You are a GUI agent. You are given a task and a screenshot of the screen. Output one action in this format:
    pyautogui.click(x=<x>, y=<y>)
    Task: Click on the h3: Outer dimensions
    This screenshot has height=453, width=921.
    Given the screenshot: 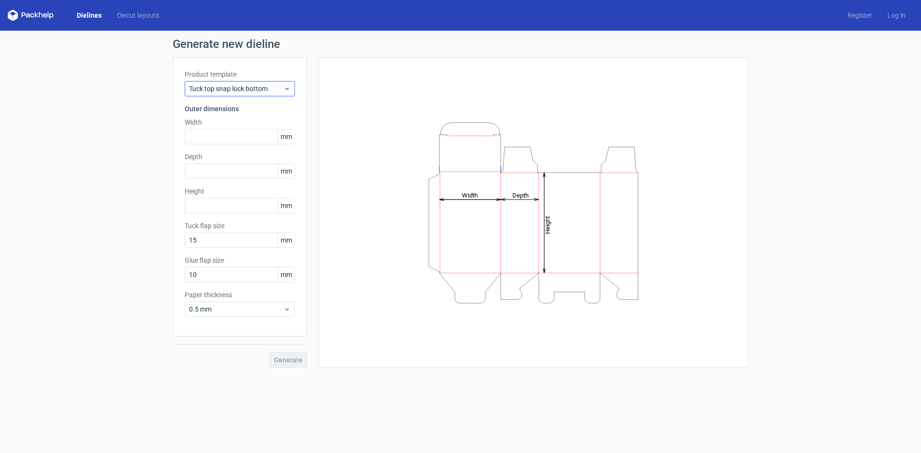 What is the action you would take?
    pyautogui.click(x=240, y=109)
    